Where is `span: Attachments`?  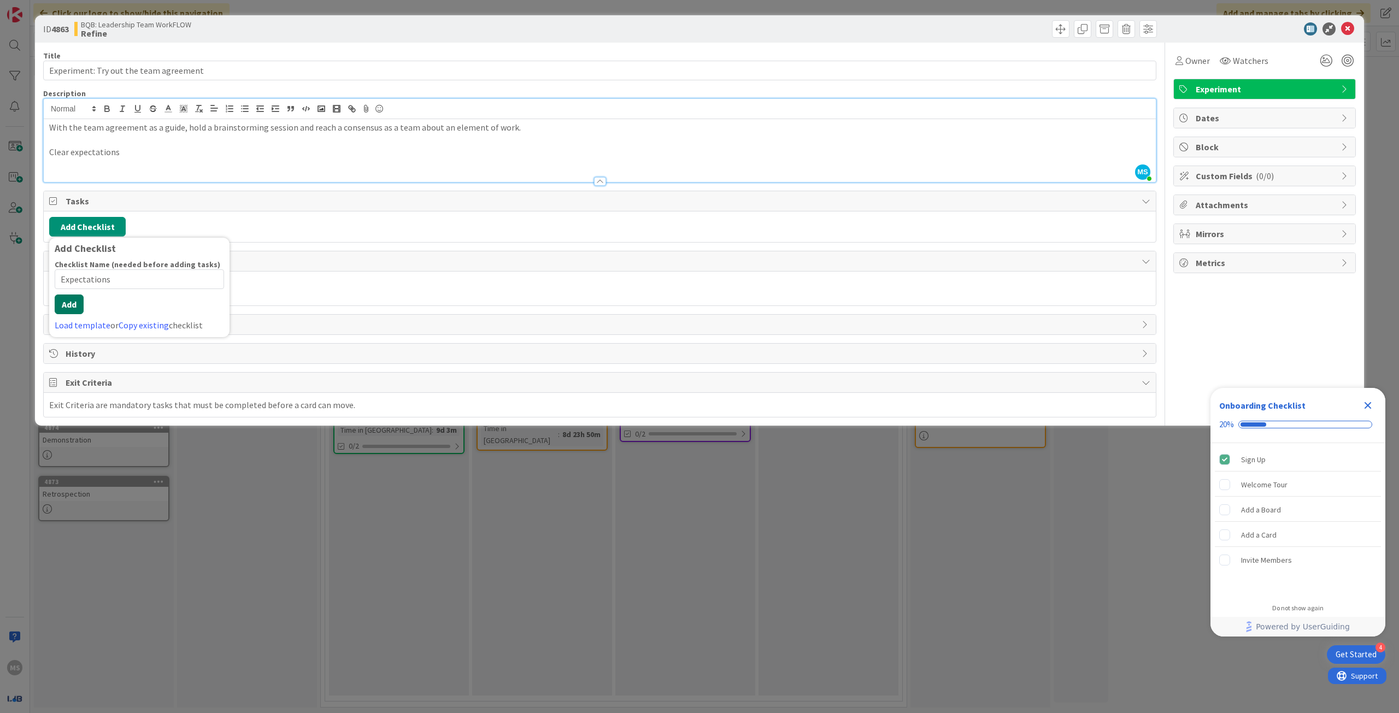 span: Attachments is located at coordinates (1266, 205).